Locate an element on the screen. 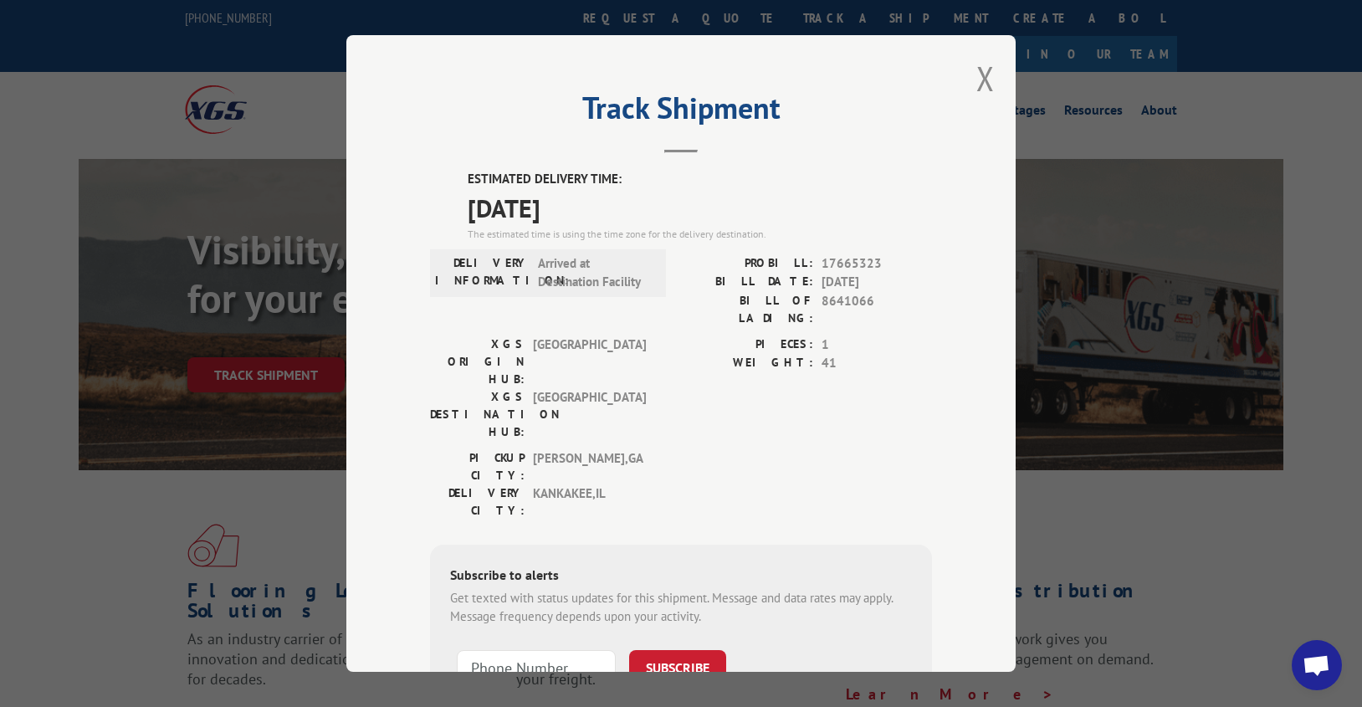 The image size is (1362, 707). label: WEIGHT: is located at coordinates (747, 363).